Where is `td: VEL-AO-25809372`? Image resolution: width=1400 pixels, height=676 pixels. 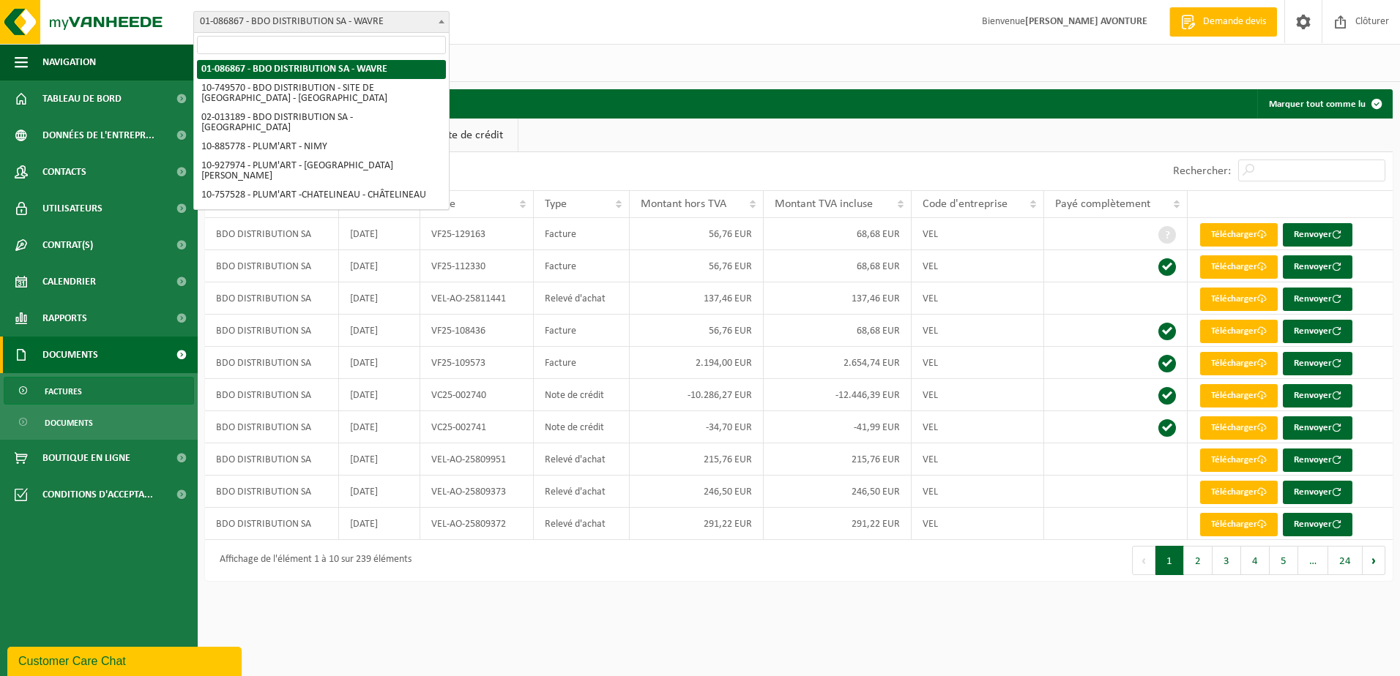 td: VEL-AO-25809372 is located at coordinates (477, 524).